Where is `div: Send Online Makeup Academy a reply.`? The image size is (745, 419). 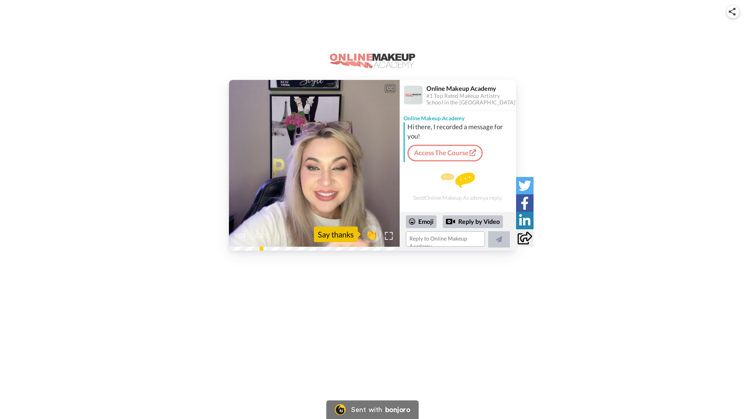 div: Send Online Makeup Academy a reply. is located at coordinates (458, 187).